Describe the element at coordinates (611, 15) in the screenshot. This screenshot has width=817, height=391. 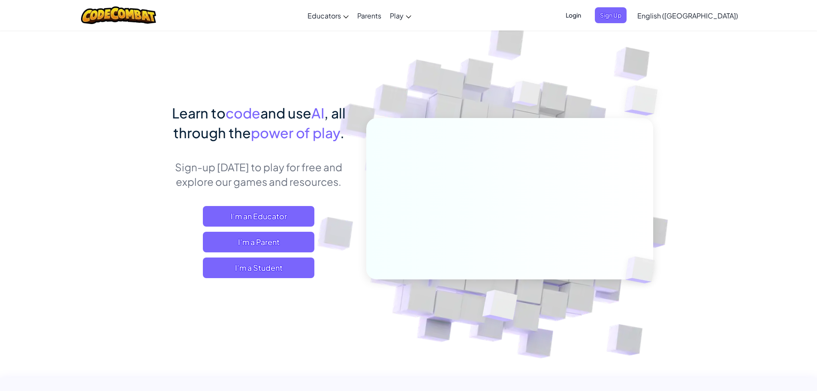
I see `button: Sign Up` at that location.